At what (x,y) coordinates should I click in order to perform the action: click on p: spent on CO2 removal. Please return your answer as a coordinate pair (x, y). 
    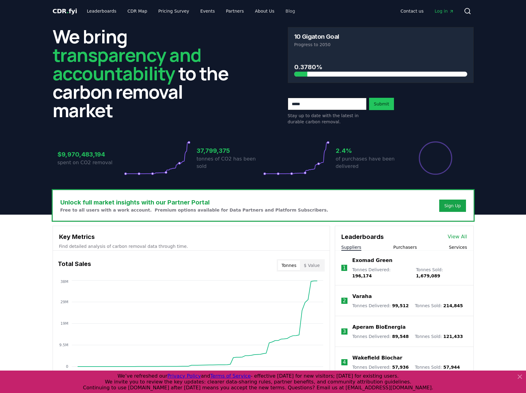
    Looking at the image, I should click on (91, 163).